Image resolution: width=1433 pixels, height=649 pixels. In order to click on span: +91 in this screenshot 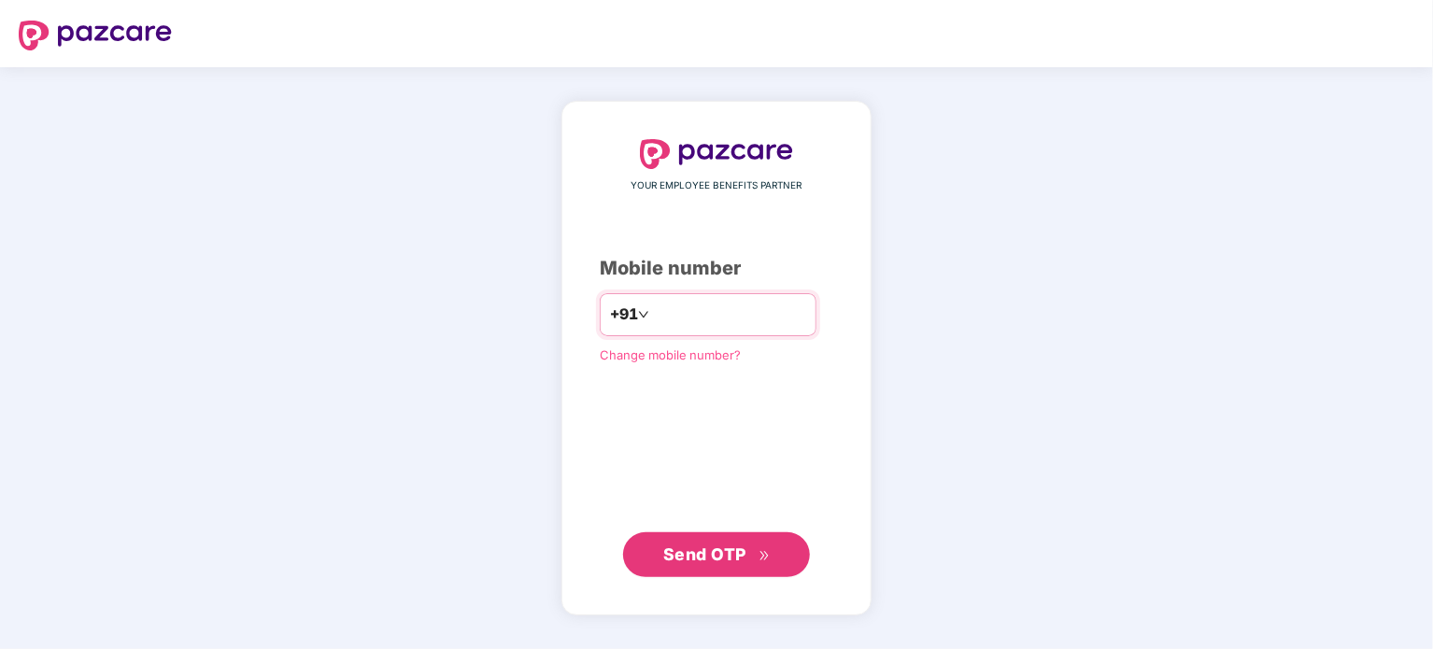, I will do `click(624, 314)`.